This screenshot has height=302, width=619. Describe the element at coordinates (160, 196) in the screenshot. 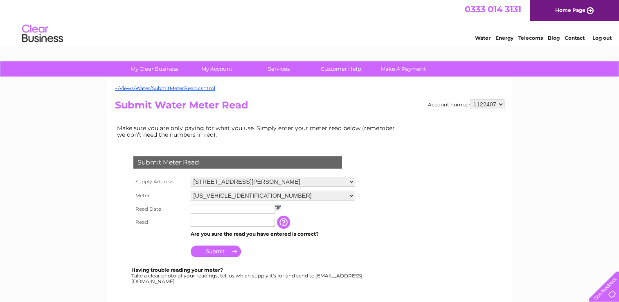

I see `th: Meter` at that location.